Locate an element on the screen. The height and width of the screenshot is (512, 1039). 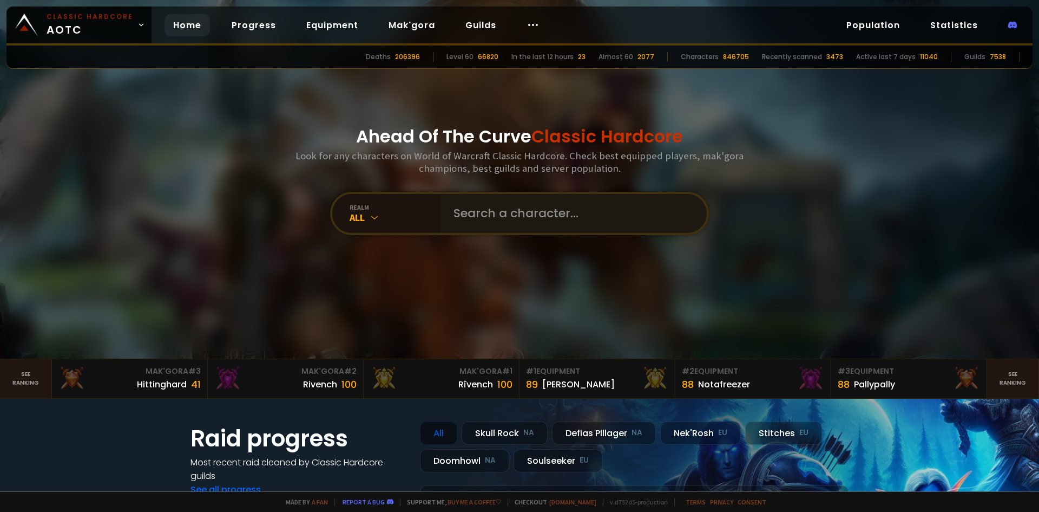
a: Mak'gora is located at coordinates (412, 25).